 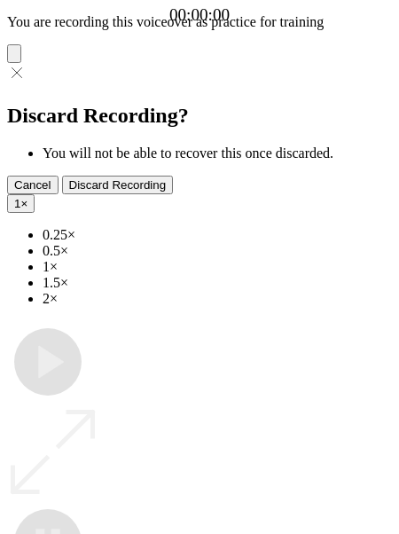 I want to click on li: 0.25×, so click(x=217, y=235).